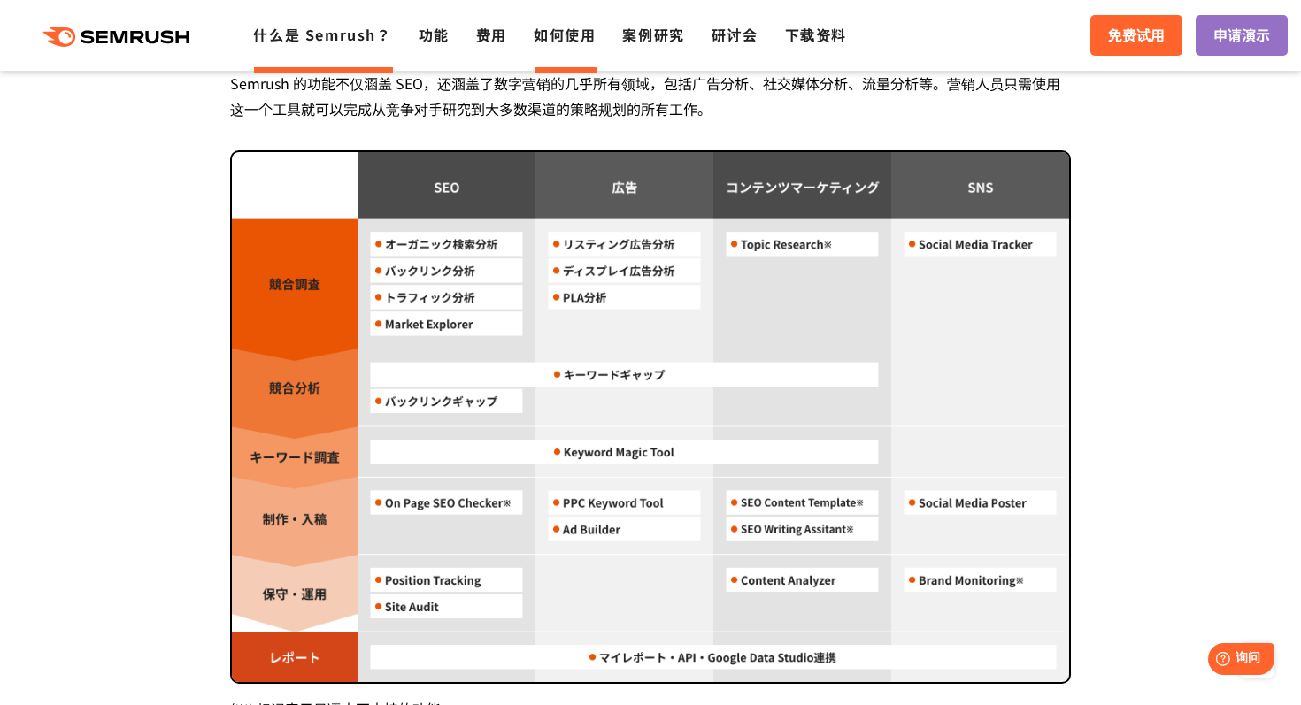 The width and height of the screenshot is (1301, 705). Describe the element at coordinates (322, 35) in the screenshot. I see `a: 什么是 Semrush？` at that location.